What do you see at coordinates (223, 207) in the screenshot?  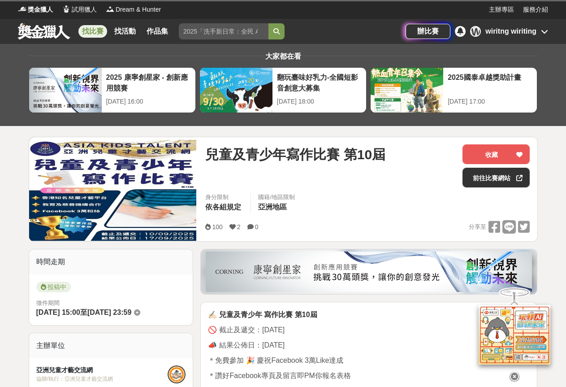 I see `span: 依各組規定` at bounding box center [223, 207].